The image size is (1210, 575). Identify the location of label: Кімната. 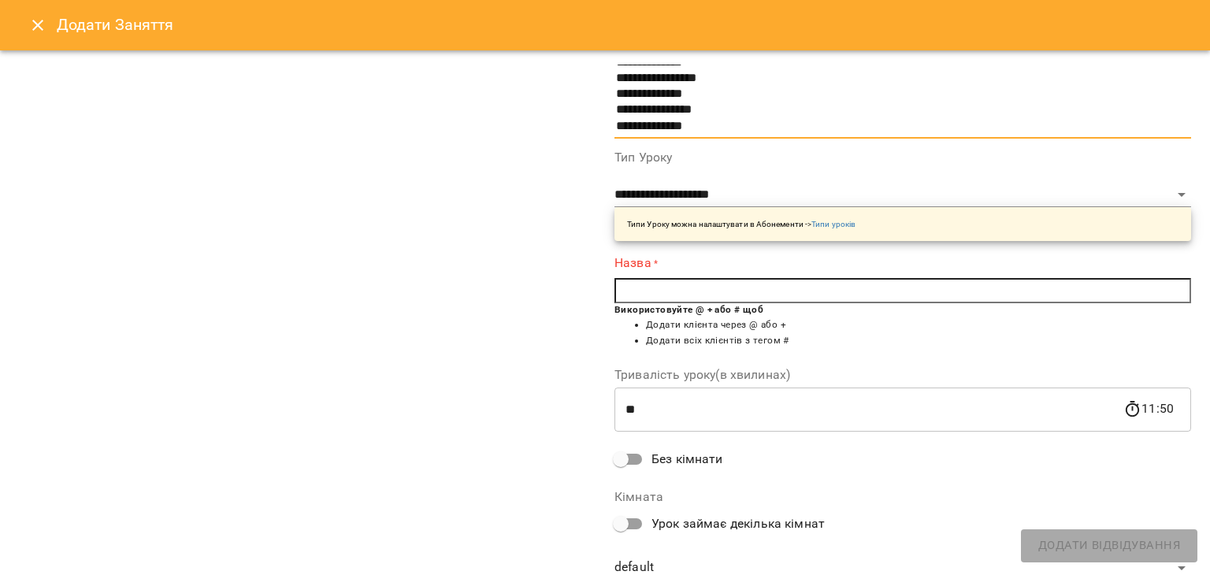
(903, 497).